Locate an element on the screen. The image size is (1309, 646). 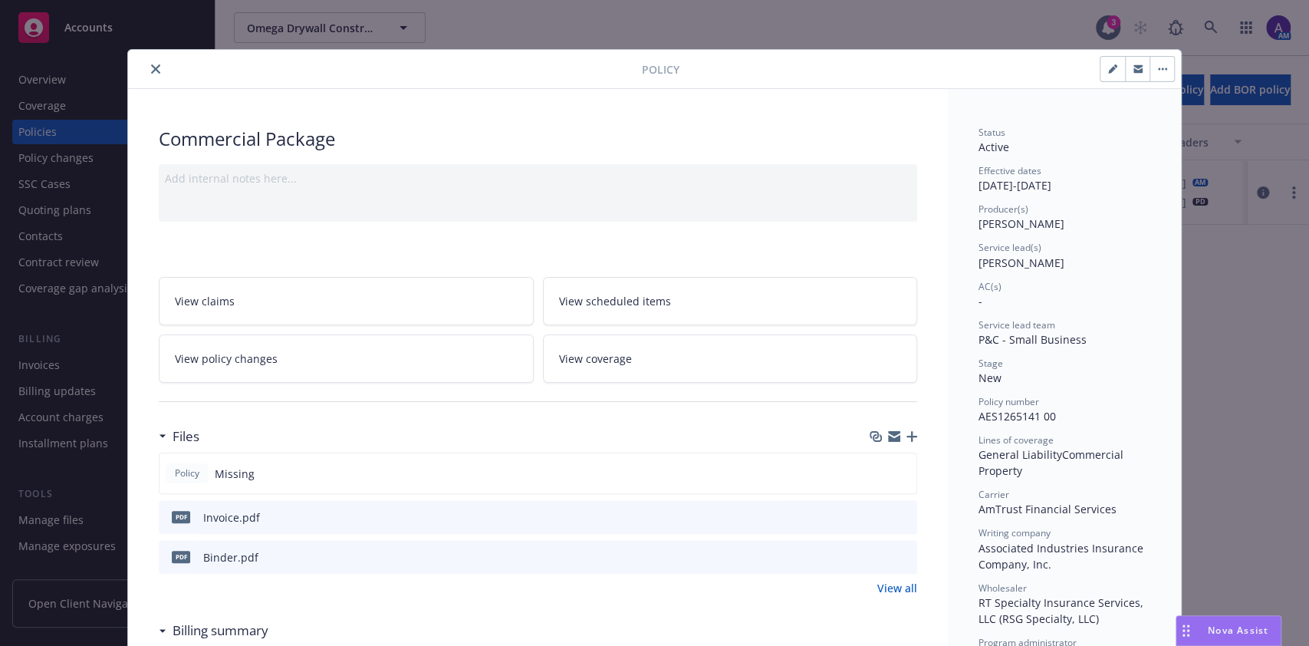
span: Active is located at coordinates (994, 146).